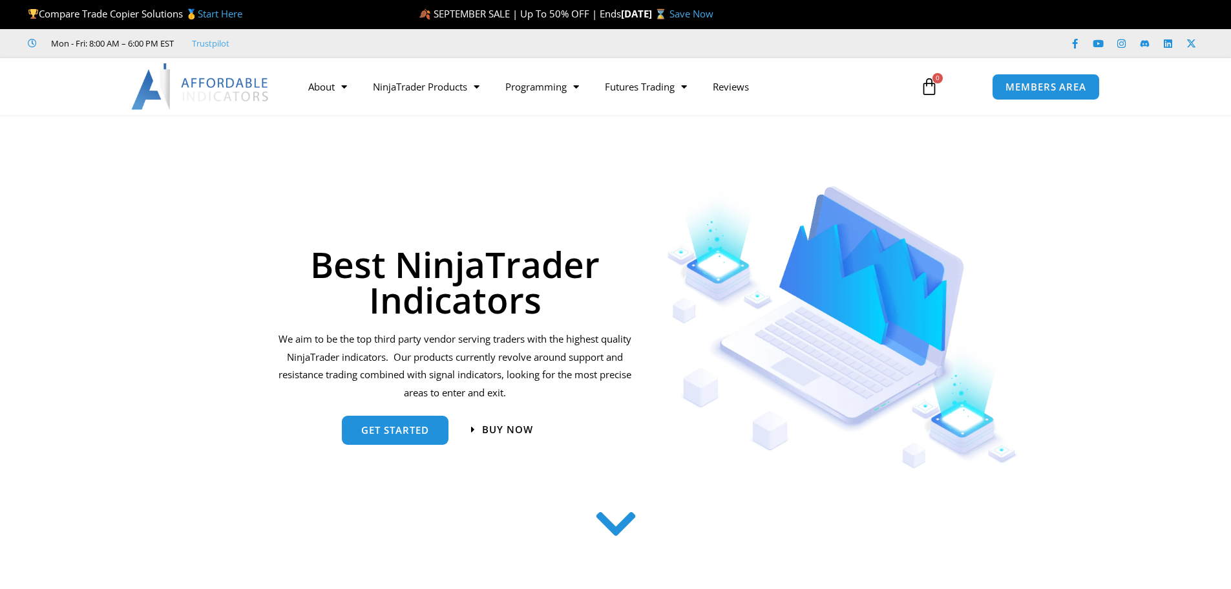 This screenshot has height=589, width=1231. Describe the element at coordinates (938, 78) in the screenshot. I see `span: 0` at that location.